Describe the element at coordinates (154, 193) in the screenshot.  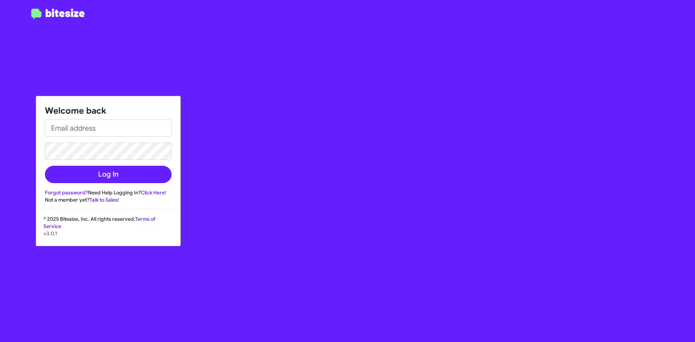
I see `a: Click Here!` at that location.